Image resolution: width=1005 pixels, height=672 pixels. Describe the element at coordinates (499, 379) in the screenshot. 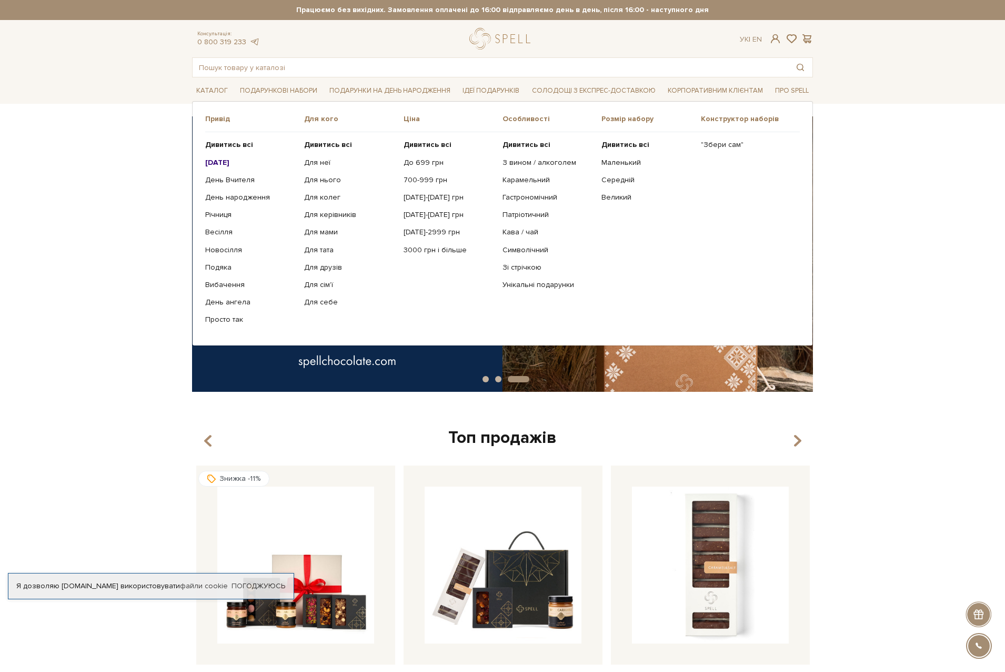

I see `button: Carousel Page 2` at that location.